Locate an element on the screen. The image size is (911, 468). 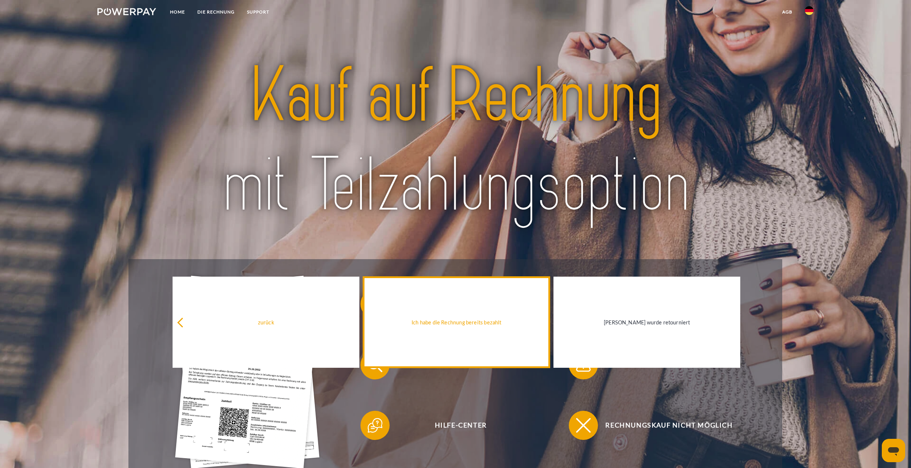
div: zurück is located at coordinates (266, 322).